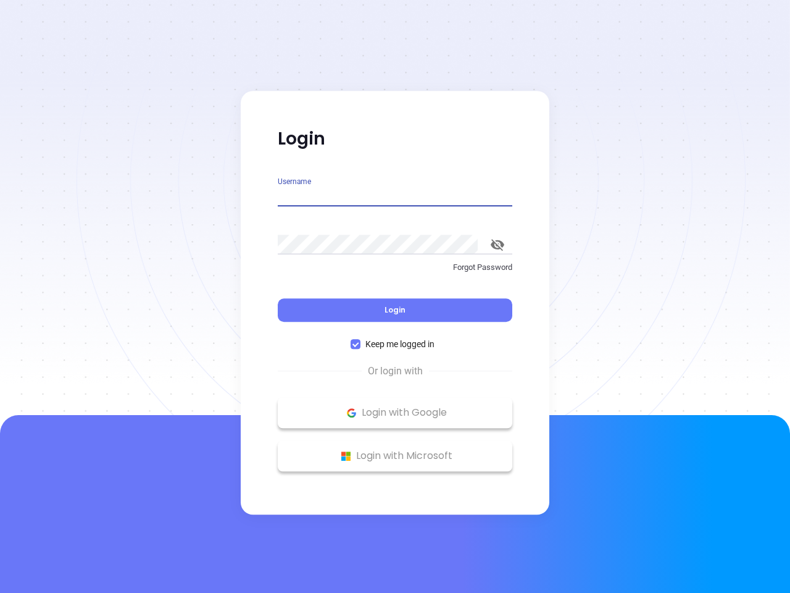 The width and height of the screenshot is (790, 593). What do you see at coordinates (395, 139) in the screenshot?
I see `p: Login` at bounding box center [395, 139].